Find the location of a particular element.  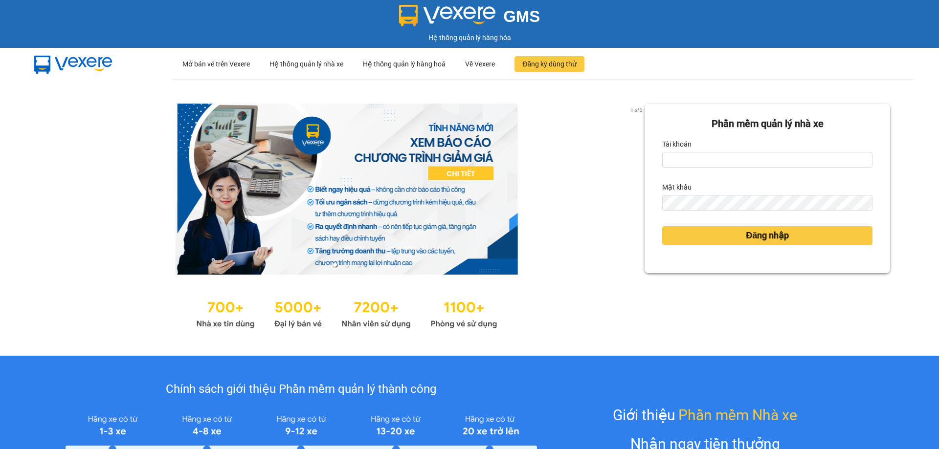

div: Hệ thống quản lý nhà xe is located at coordinates (306, 64).